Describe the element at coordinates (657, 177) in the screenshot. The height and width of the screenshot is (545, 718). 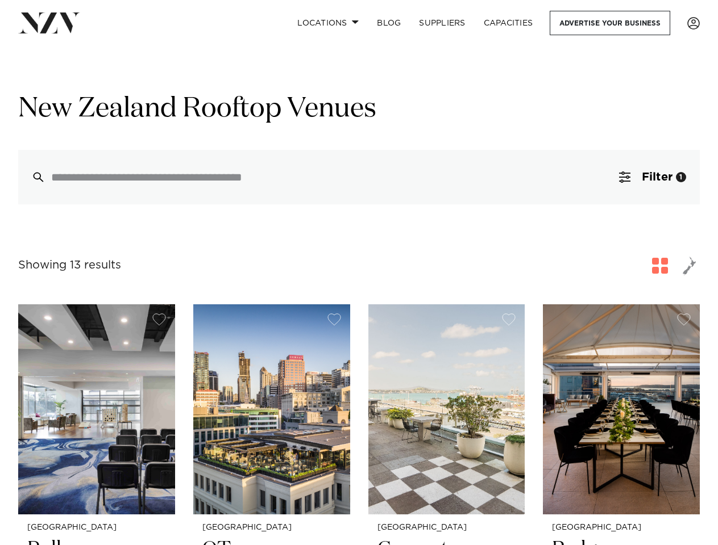
I see `span: Filter` at that location.